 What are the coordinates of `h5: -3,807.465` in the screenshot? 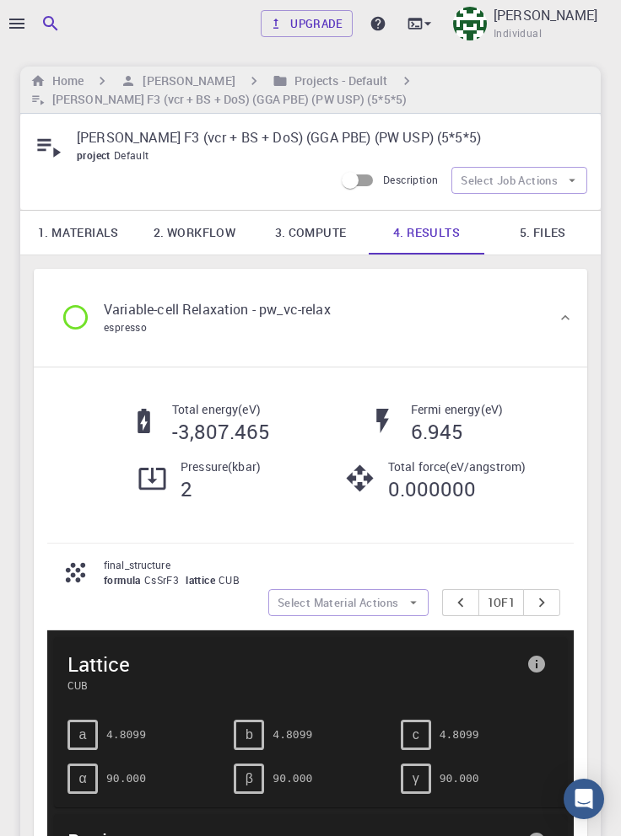 It's located at (221, 432).